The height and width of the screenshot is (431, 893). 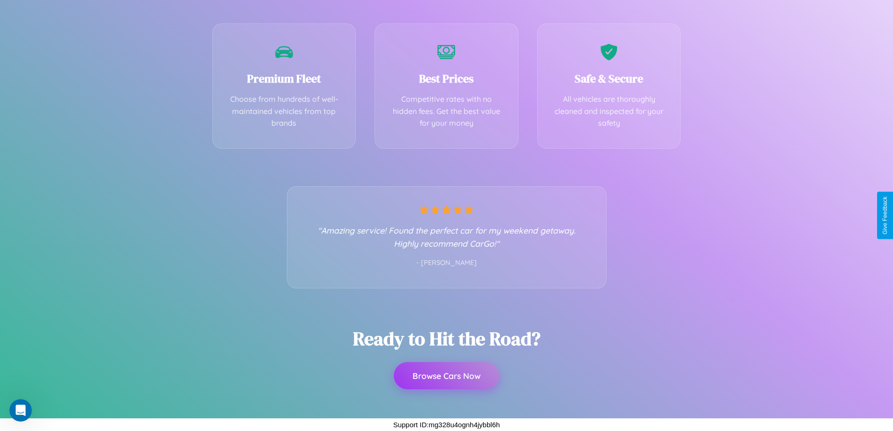 What do you see at coordinates (446, 78) in the screenshot?
I see `h3: Best Prices` at bounding box center [446, 78].